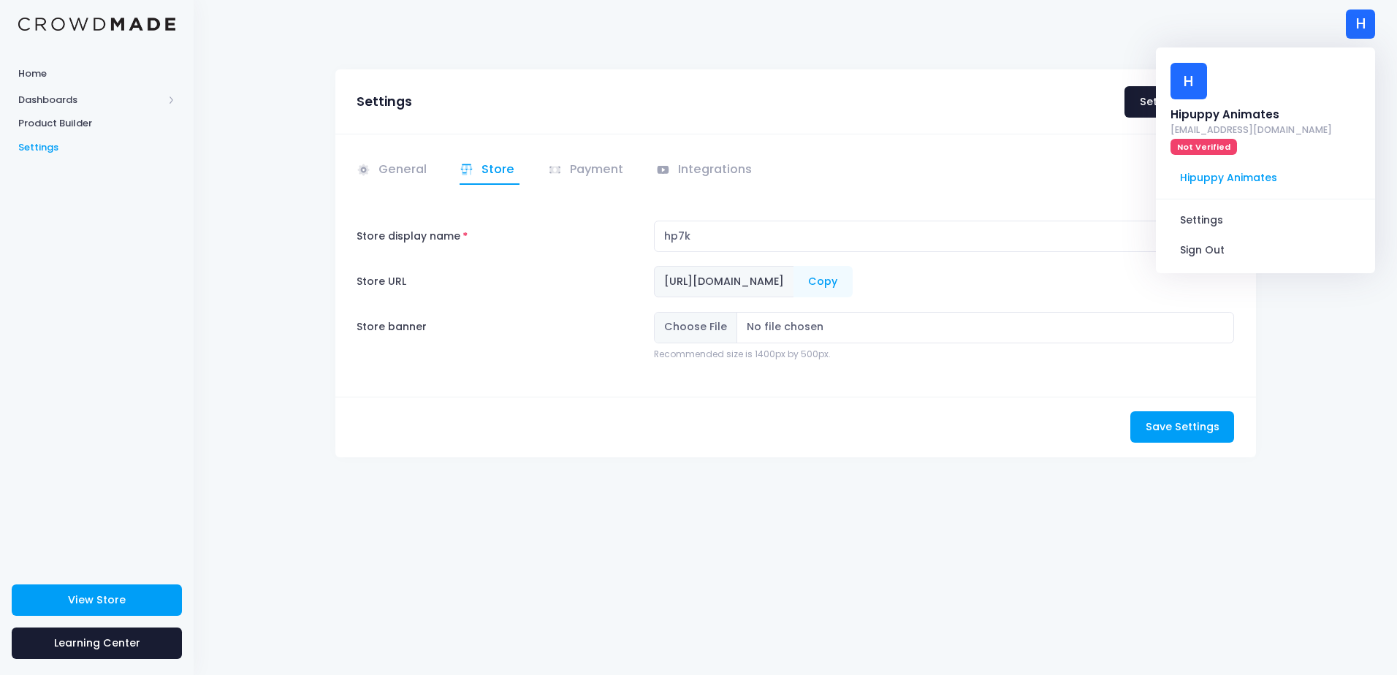 Image resolution: width=1397 pixels, height=675 pixels. Describe the element at coordinates (97, 643) in the screenshot. I see `span: Learning Center` at that location.